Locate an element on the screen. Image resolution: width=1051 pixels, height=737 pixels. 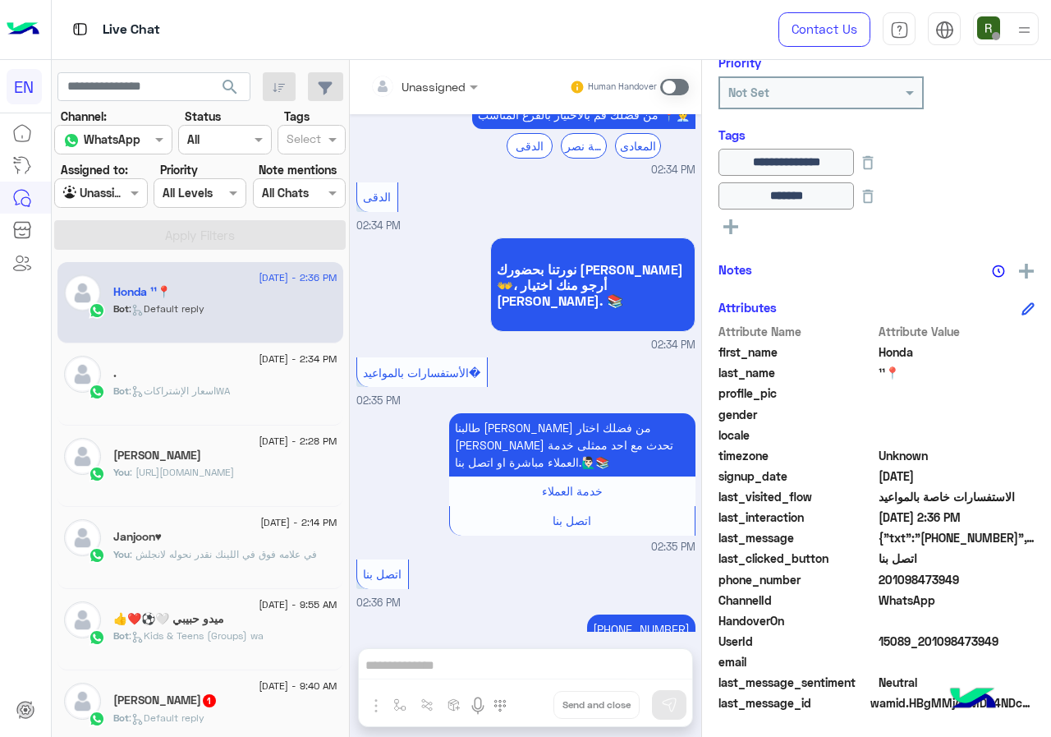
span: 201098473949 is located at coordinates (957, 579).